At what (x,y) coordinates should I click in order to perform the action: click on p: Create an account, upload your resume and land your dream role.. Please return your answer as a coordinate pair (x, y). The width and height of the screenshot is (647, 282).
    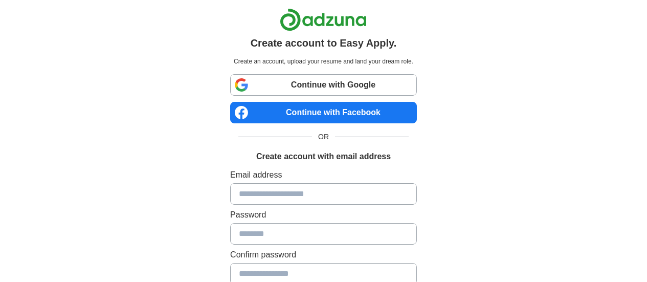
    Looking at the image, I should click on (323, 61).